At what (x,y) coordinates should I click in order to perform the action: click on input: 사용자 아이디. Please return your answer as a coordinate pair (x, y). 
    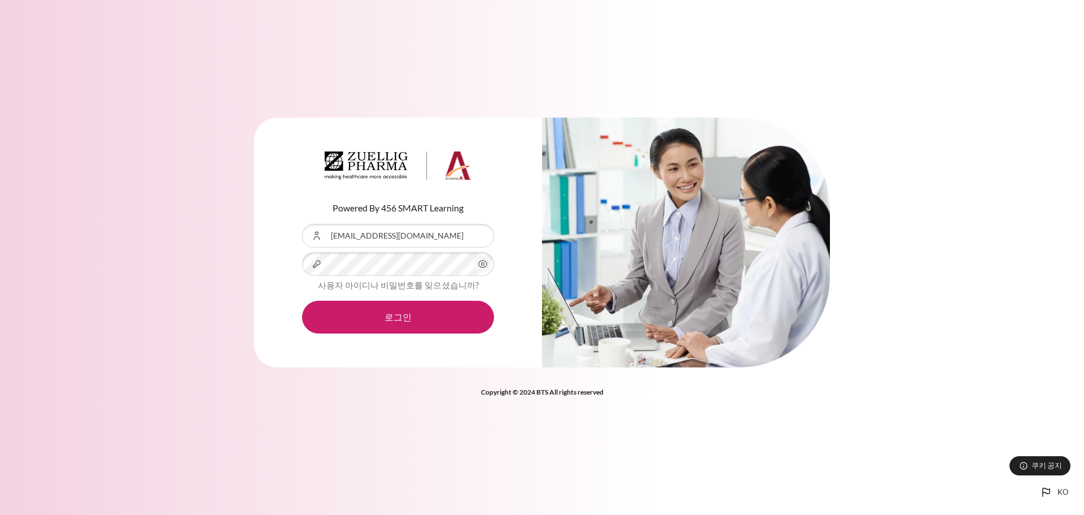
    Looking at the image, I should click on (398, 236).